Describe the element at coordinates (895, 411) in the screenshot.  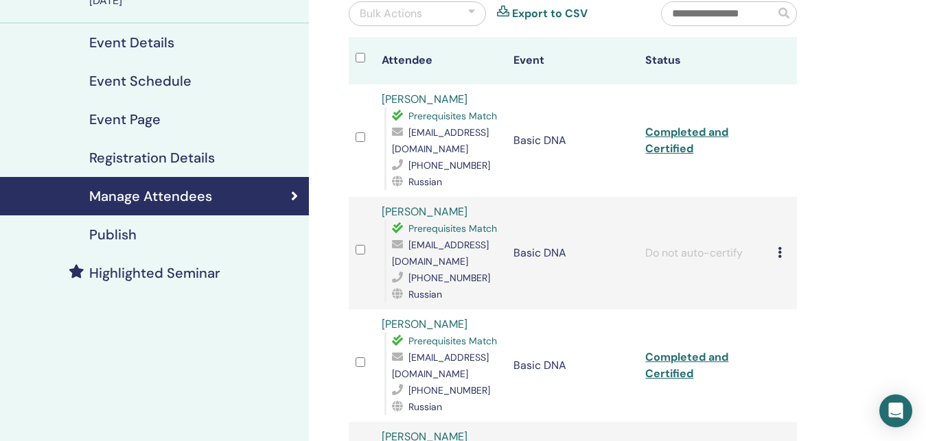
I see `div: Open Intercom Messenger` at that location.